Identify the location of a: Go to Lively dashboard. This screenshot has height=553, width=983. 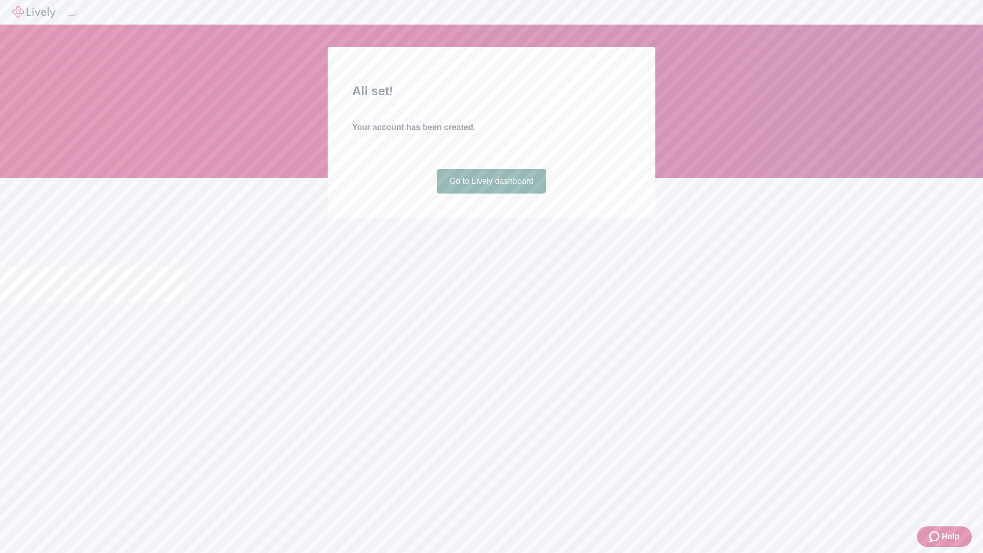
(491, 181).